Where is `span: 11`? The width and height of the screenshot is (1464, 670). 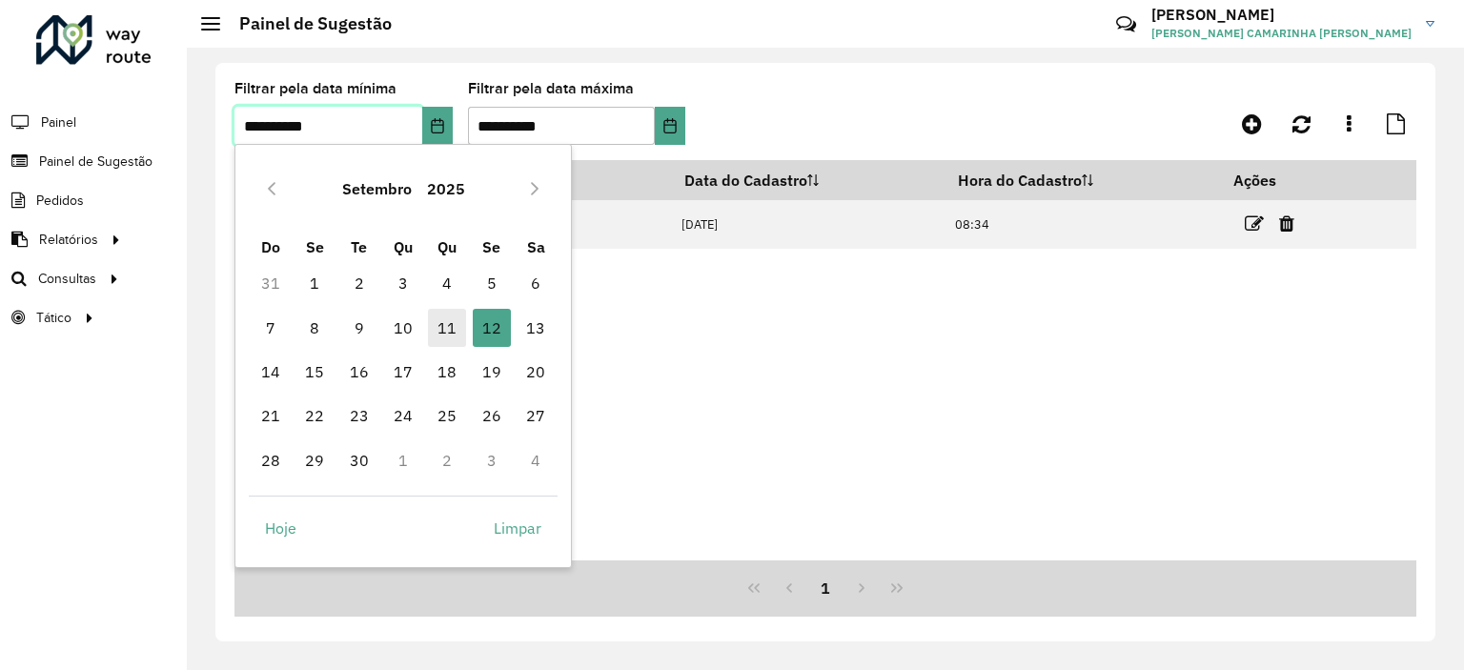
span: 11 is located at coordinates (447, 328).